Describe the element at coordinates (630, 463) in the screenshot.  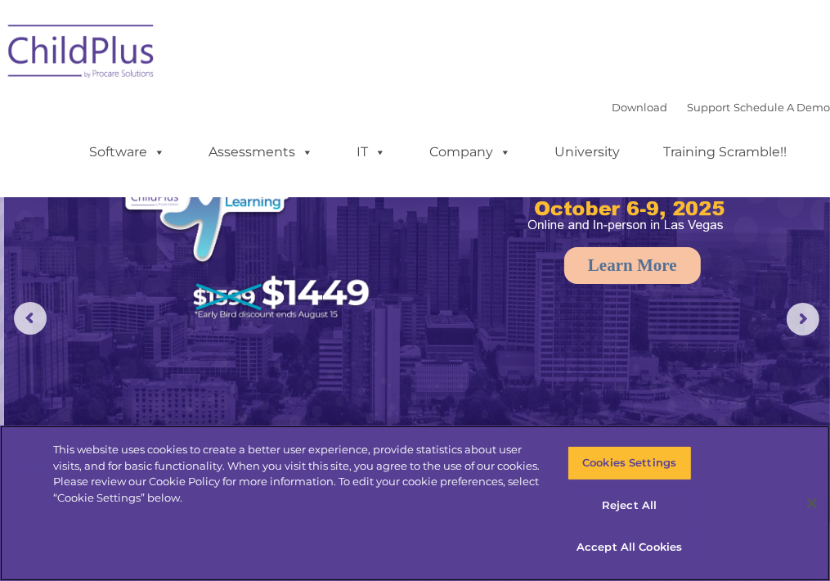
I see `button: Cookies Settings` at that location.